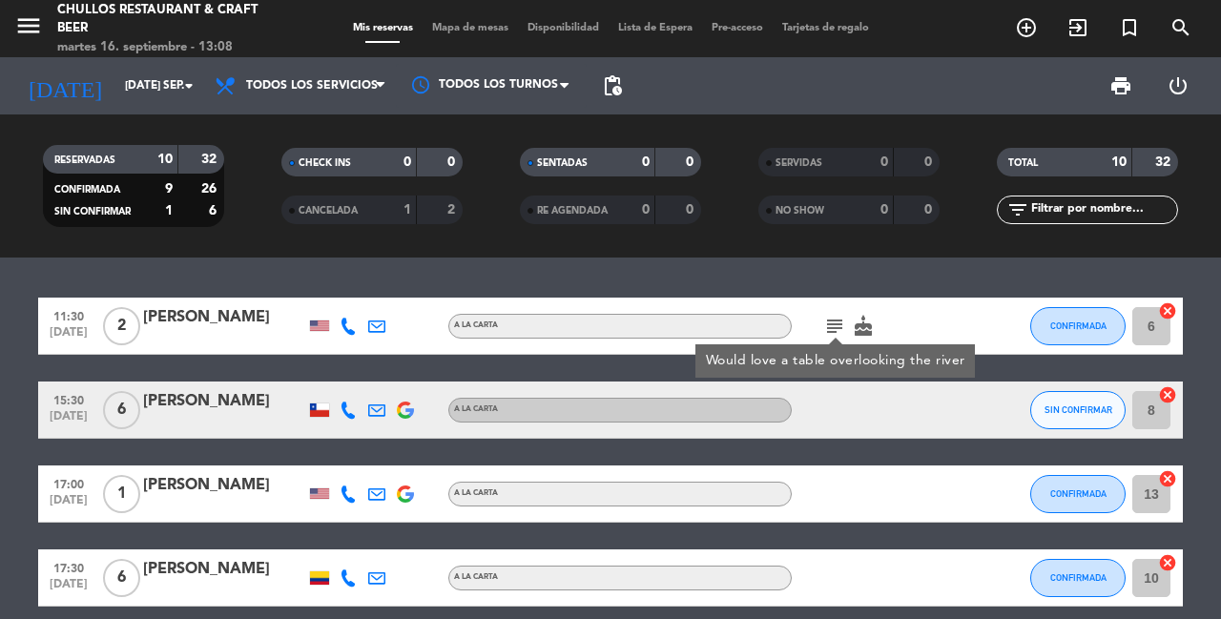  Describe the element at coordinates (328, 211) in the screenshot. I see `span: CANCELADA` at that location.